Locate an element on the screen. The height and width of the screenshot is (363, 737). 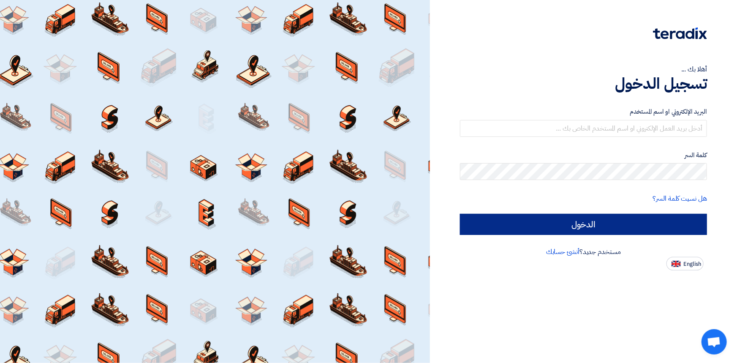
input: أدخل بريد العمل الإلكتروني او اسم المستخدم الخاص بك ... is located at coordinates (583, 128).